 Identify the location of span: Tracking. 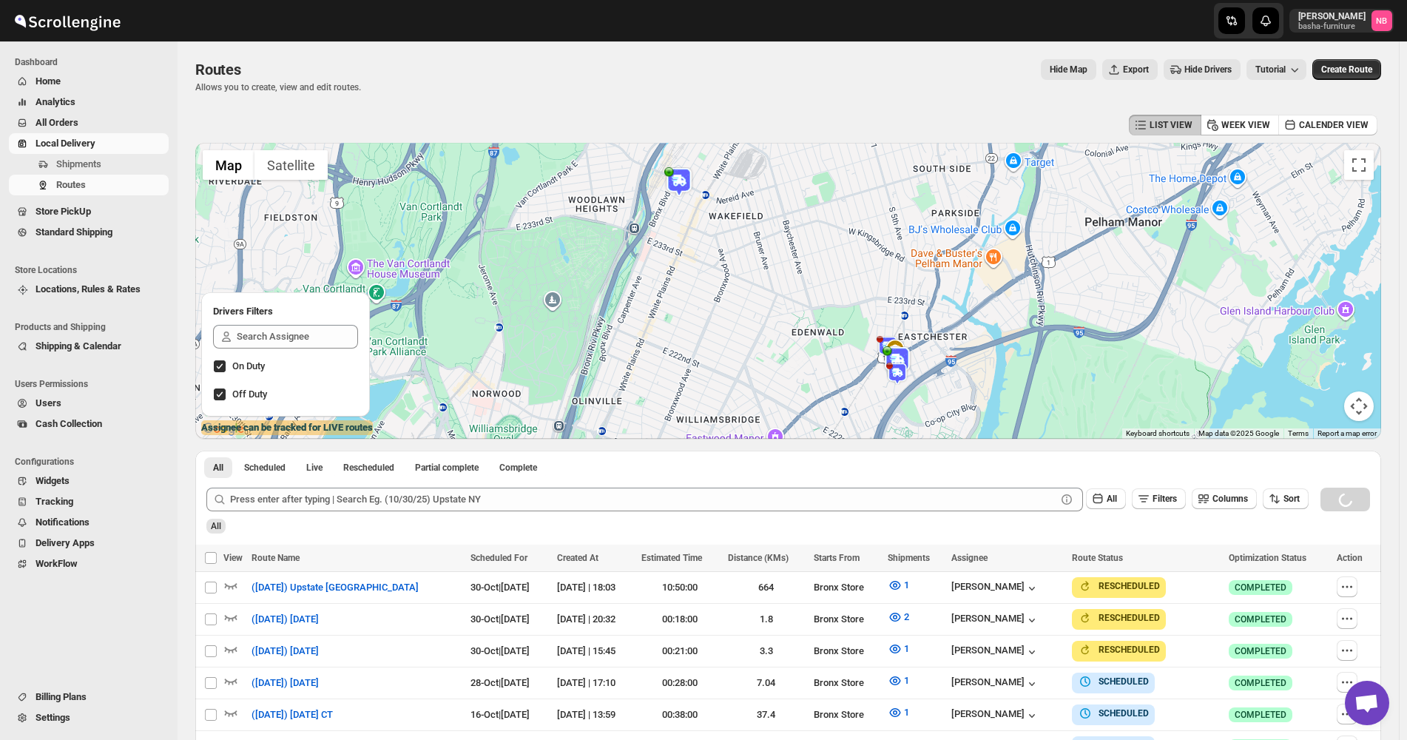
(54, 501).